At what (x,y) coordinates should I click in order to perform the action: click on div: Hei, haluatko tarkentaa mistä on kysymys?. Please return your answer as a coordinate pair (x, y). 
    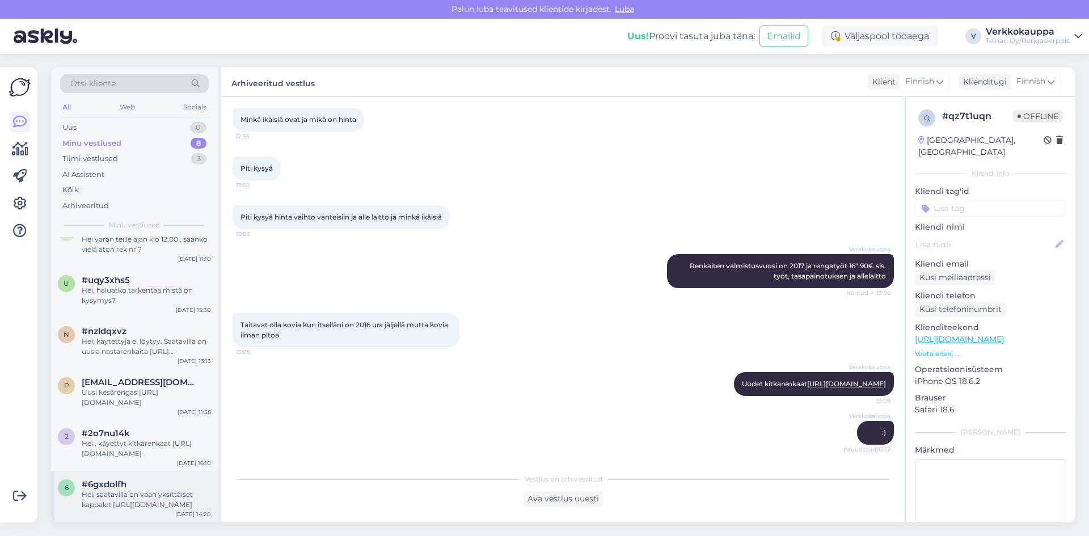
    Looking at the image, I should click on (146, 296).